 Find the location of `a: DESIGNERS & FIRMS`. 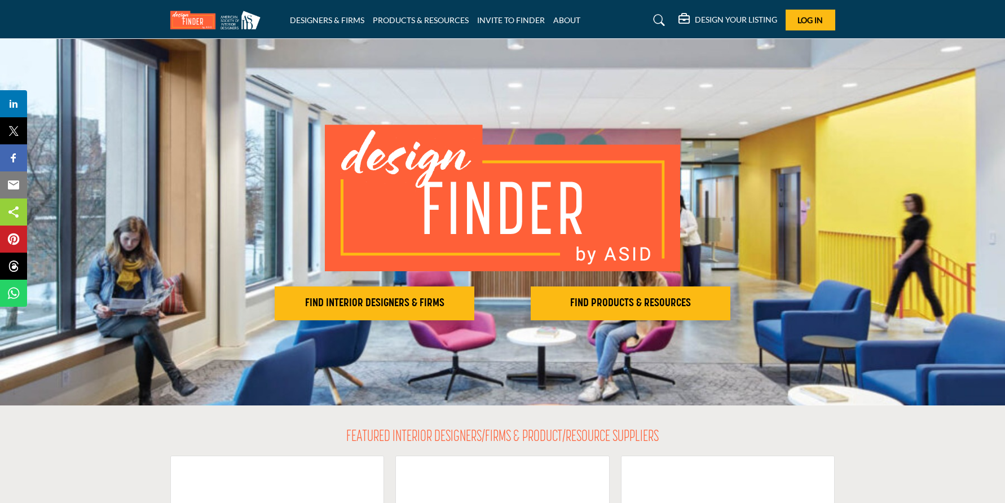

a: DESIGNERS & FIRMS is located at coordinates (327, 20).